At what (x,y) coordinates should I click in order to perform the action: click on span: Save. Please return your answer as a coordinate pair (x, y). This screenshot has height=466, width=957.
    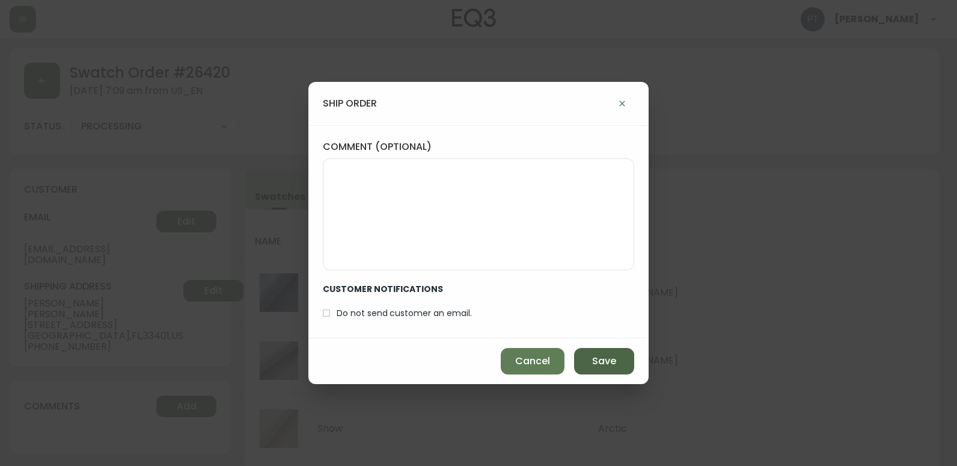
    Looking at the image, I should click on (604, 361).